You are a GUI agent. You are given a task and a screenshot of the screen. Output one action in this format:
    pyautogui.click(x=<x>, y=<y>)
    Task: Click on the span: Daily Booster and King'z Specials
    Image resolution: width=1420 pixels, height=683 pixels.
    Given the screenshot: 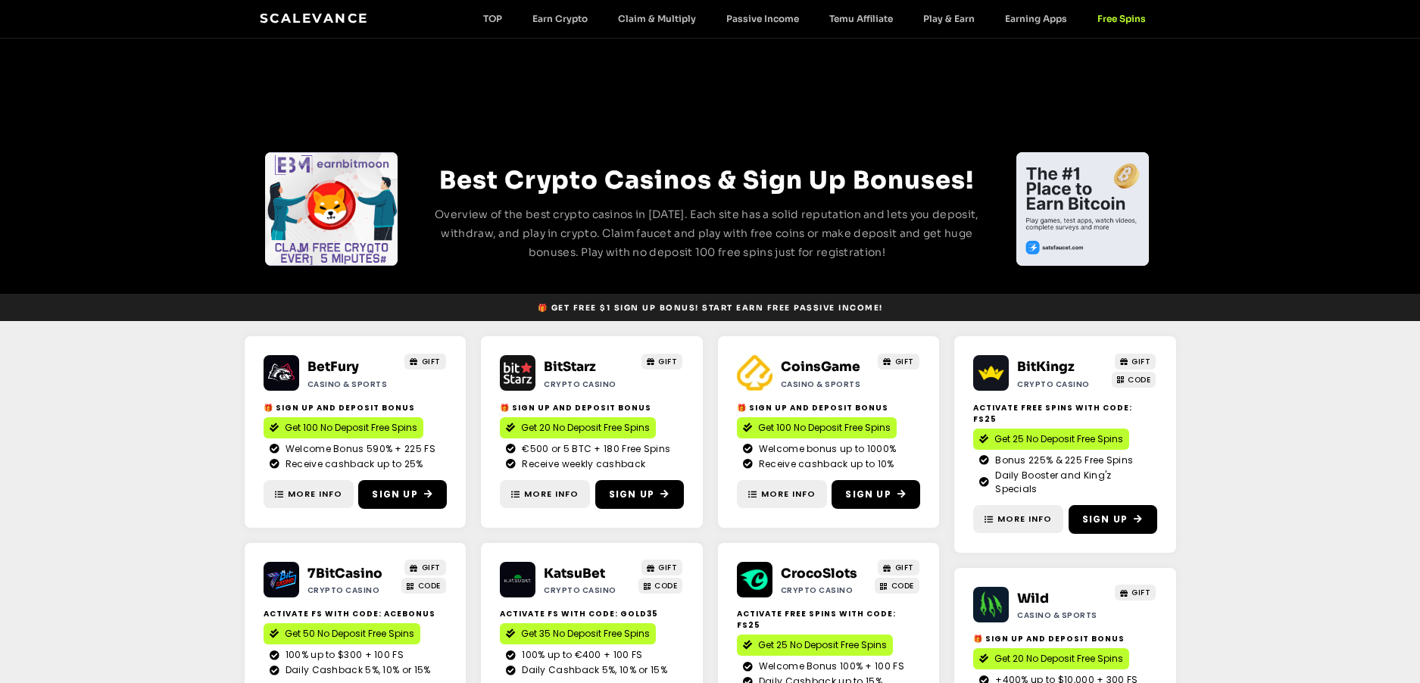 What is the action you would take?
    pyautogui.click(x=1071, y=483)
    